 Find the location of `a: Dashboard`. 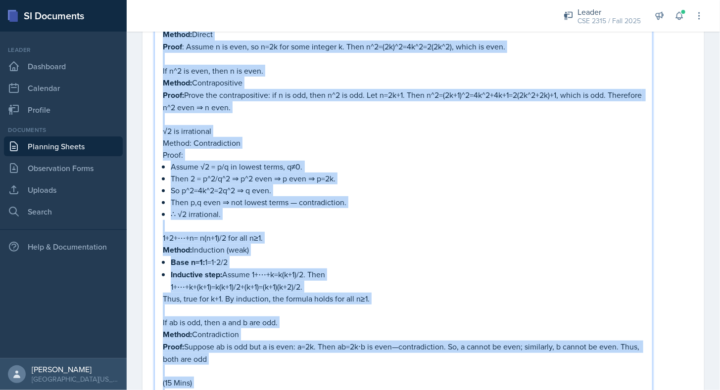

a: Dashboard is located at coordinates (63, 66).